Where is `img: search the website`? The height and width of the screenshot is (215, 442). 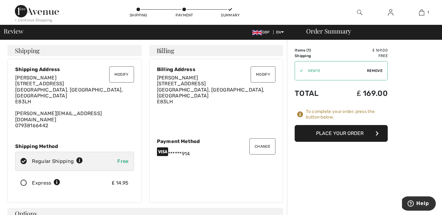 img: search the website is located at coordinates (359, 12).